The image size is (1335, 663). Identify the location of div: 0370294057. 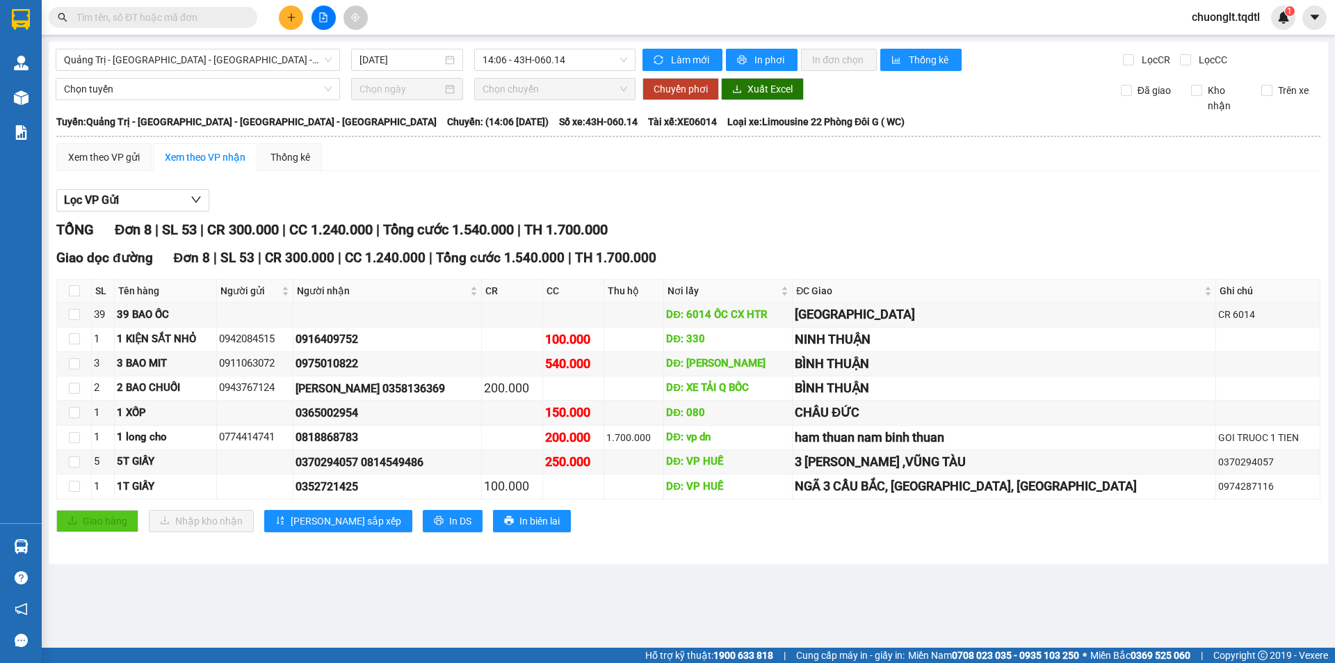
(1268, 462).